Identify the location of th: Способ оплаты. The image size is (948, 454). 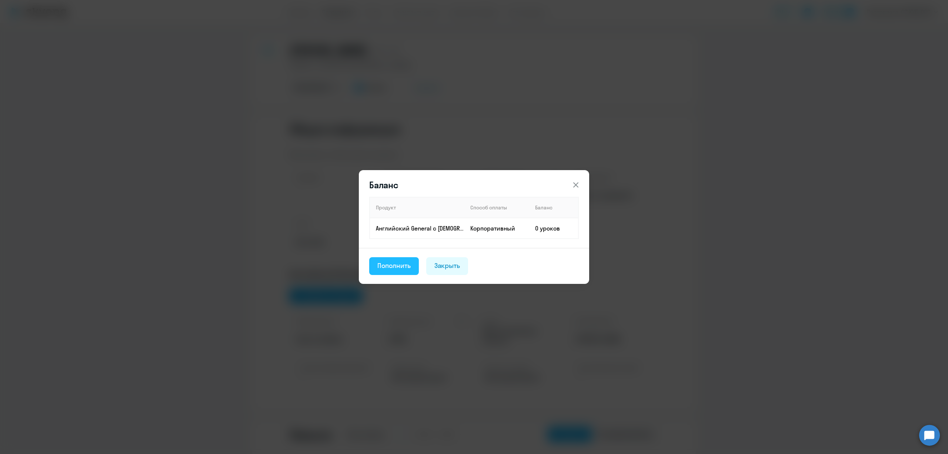
(496, 207).